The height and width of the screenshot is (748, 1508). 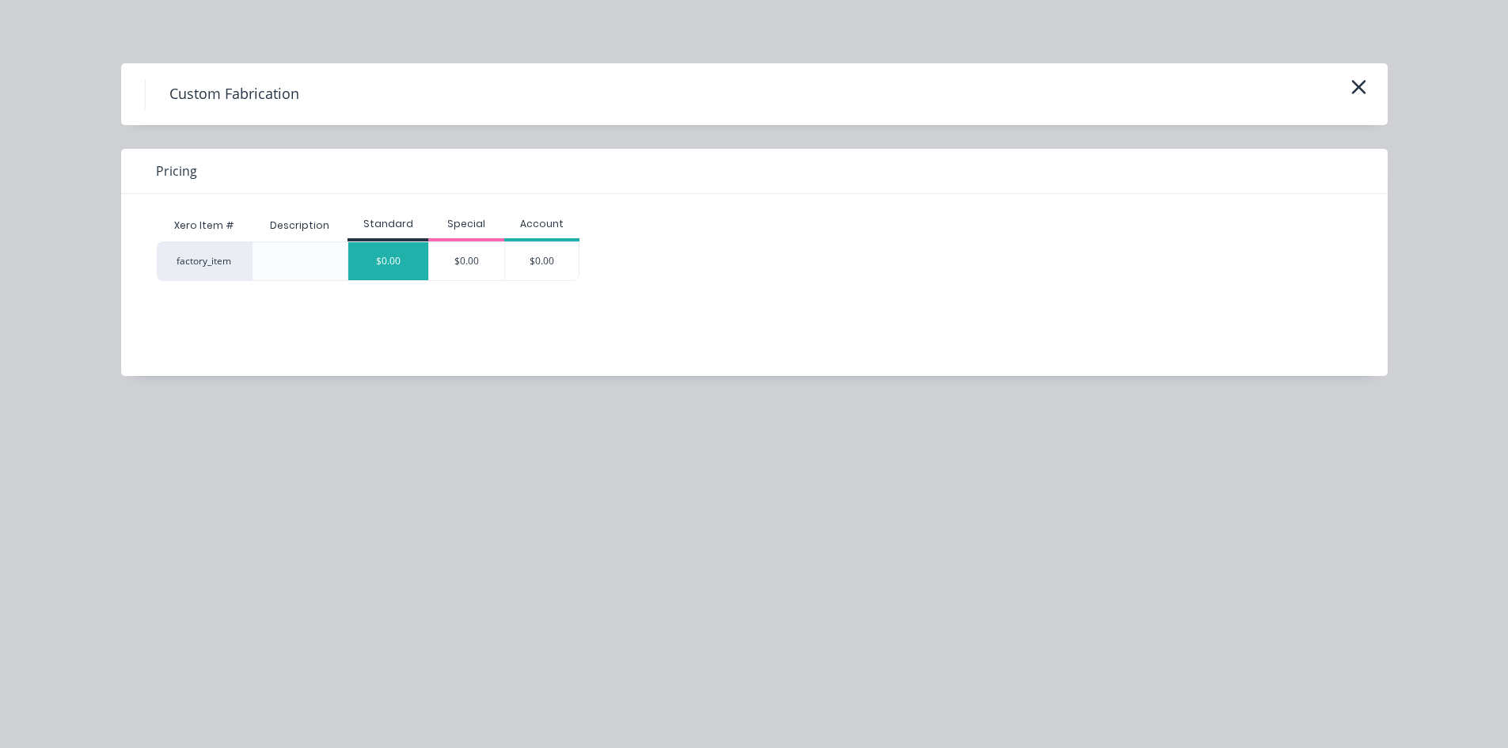 What do you see at coordinates (204, 226) in the screenshot?
I see `div: Xero Item #` at bounding box center [204, 226].